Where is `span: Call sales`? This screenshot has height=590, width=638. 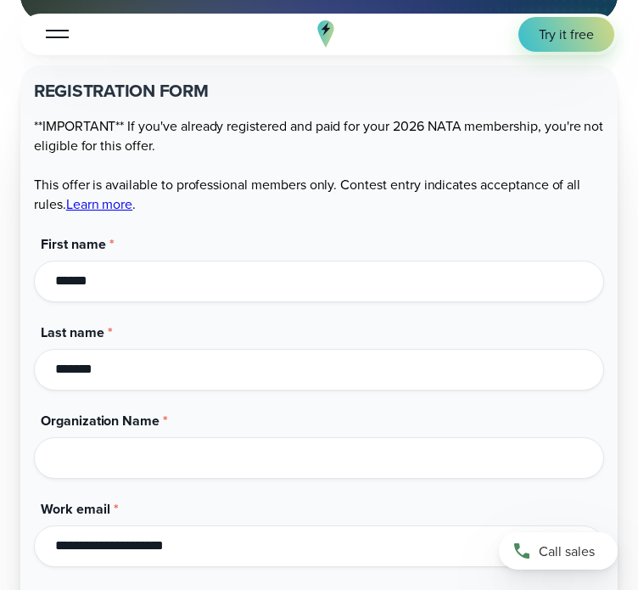 span: Call sales is located at coordinates (567, 551).